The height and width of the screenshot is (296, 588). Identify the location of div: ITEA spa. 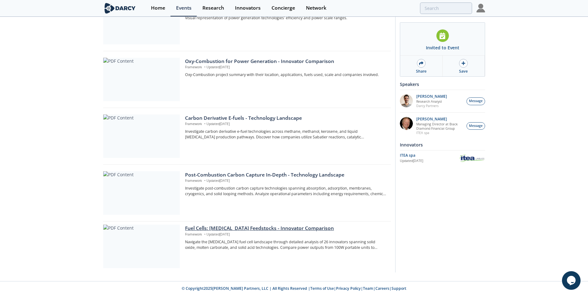
(429, 155).